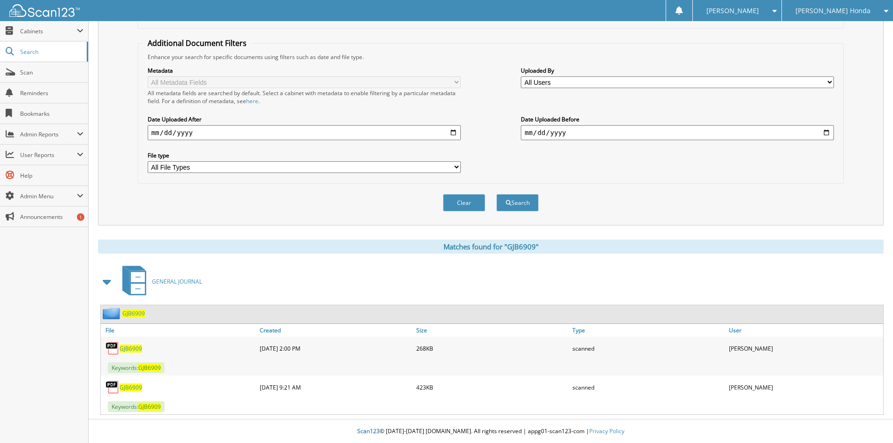 The height and width of the screenshot is (443, 893). I want to click on span: Admin Menu, so click(48, 196).